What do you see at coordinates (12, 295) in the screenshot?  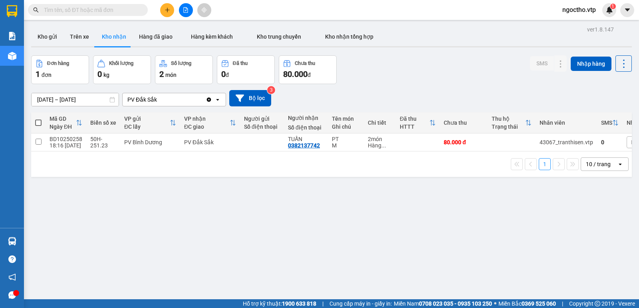 I see `span: message` at bounding box center [12, 295].